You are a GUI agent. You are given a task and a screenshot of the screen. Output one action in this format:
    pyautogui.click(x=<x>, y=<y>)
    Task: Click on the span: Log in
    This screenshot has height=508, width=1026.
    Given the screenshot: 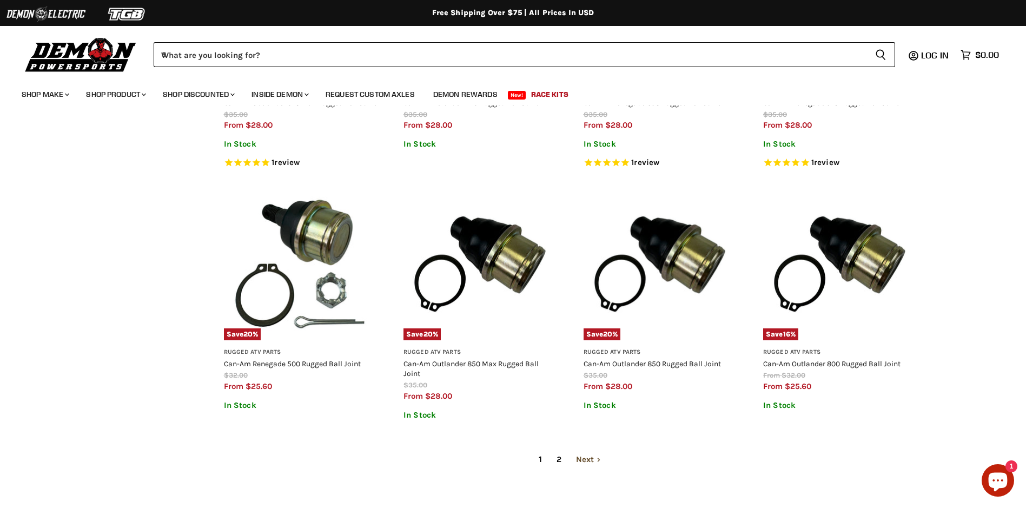 What is the action you would take?
    pyautogui.click(x=935, y=55)
    